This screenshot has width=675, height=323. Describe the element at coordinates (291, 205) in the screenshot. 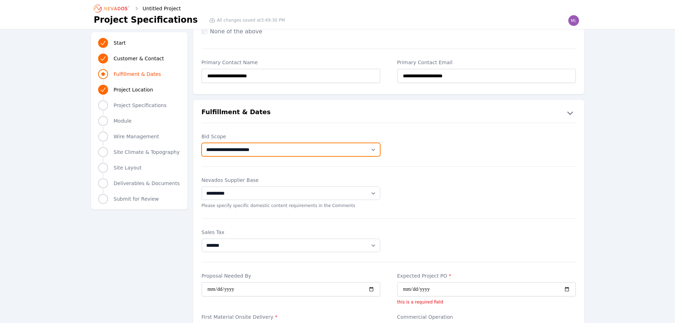

I see `p: Please specify specific domestic content requirements in the Comments` at that location.